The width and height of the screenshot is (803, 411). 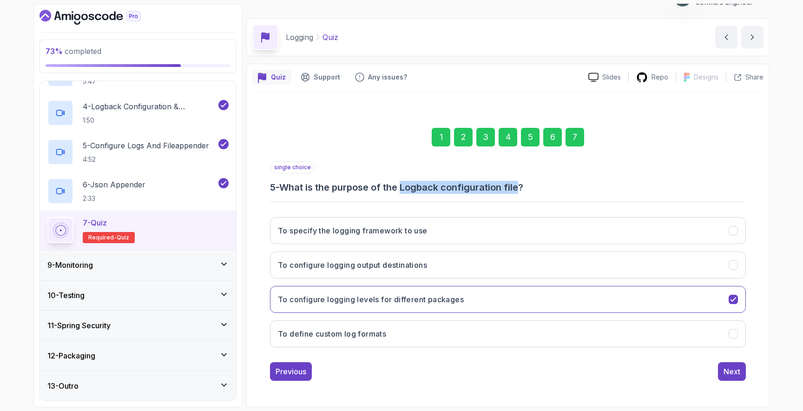 What do you see at coordinates (754, 77) in the screenshot?
I see `p: Share` at bounding box center [754, 77].